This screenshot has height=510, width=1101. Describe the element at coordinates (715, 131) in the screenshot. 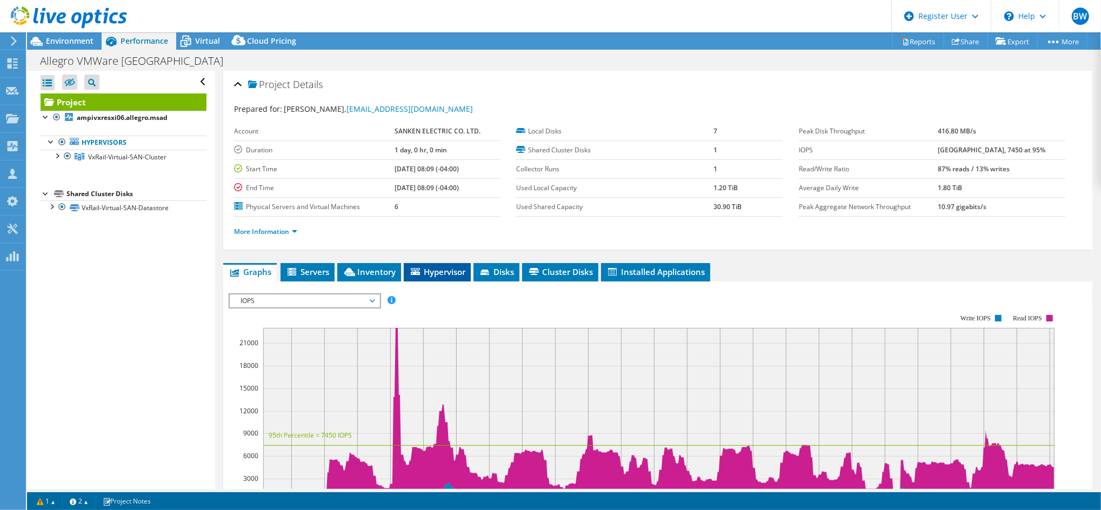

I see `b: 7` at that location.